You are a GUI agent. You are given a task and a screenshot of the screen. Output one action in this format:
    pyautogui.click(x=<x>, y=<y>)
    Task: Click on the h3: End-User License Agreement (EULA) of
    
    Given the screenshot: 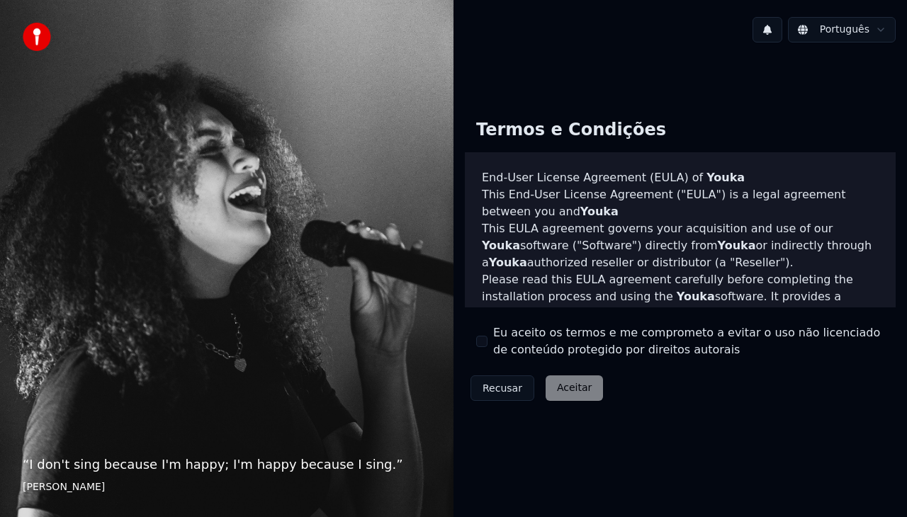 What is the action you would take?
    pyautogui.click(x=680, y=178)
    